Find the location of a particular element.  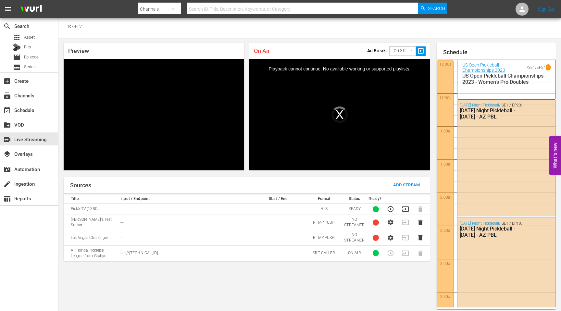

th: Start / End is located at coordinates (278, 199).